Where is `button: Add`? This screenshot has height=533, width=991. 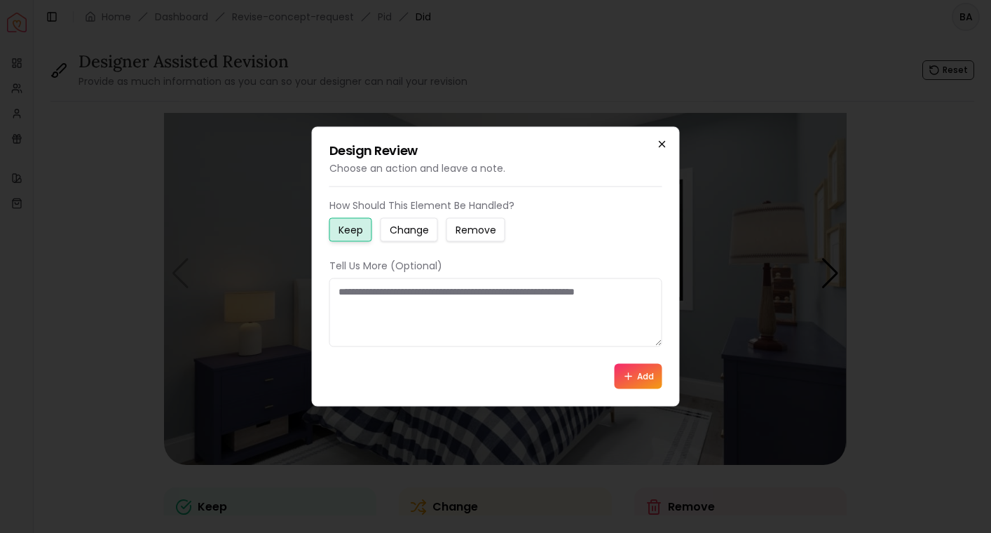 button: Add is located at coordinates (638, 376).